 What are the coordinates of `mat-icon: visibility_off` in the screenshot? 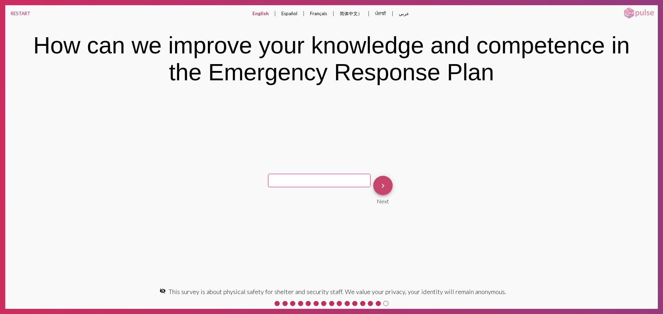 It's located at (163, 291).